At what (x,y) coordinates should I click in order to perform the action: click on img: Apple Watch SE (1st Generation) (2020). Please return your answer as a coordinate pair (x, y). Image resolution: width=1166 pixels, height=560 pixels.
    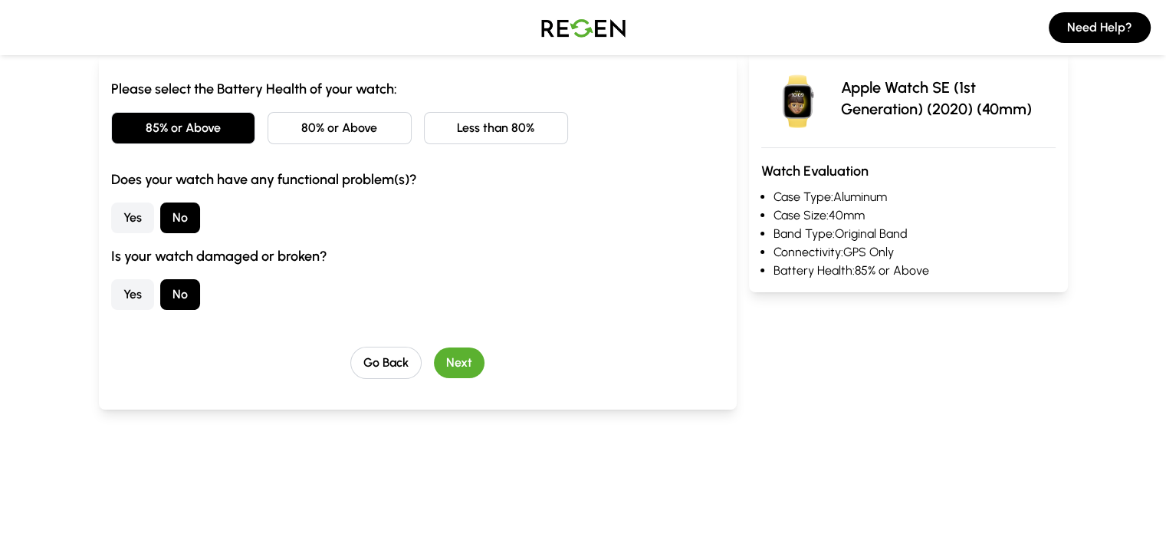
    Looking at the image, I should click on (798, 98).